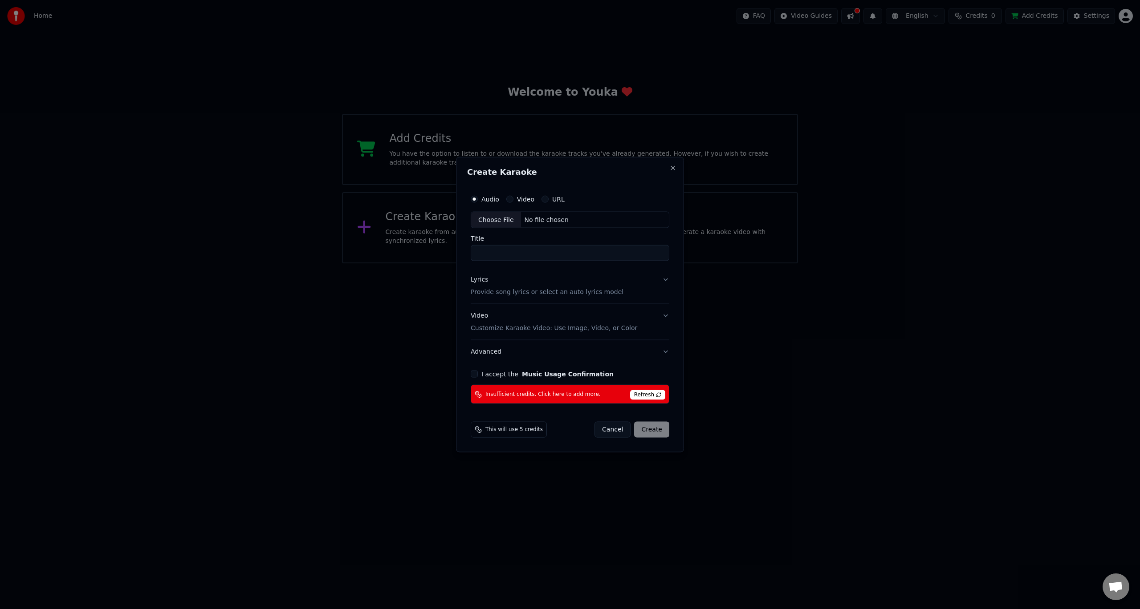 The width and height of the screenshot is (1140, 609). What do you see at coordinates (547, 374) in the screenshot?
I see `label: I accept the` at bounding box center [547, 374].